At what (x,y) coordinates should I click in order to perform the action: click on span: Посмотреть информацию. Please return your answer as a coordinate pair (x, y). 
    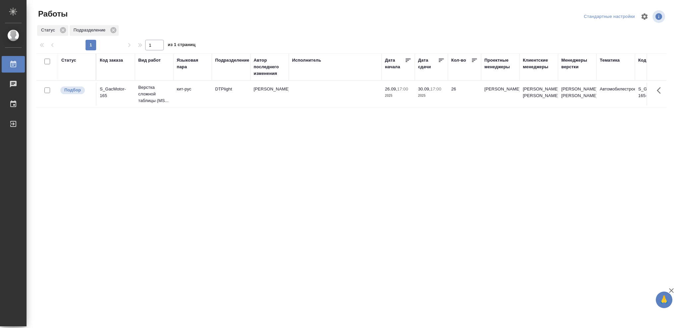
    Looking at the image, I should click on (660, 17).